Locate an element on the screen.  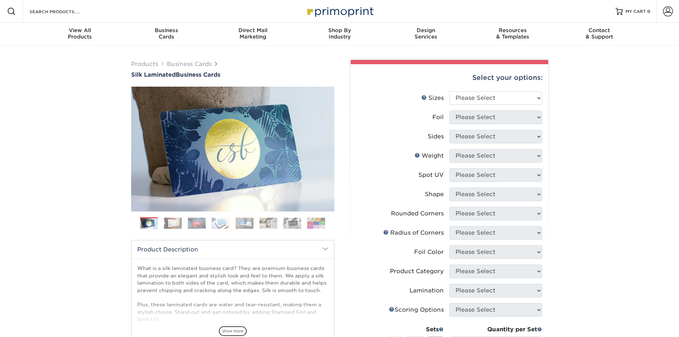
span: Silk Laminated is located at coordinates (153, 74).